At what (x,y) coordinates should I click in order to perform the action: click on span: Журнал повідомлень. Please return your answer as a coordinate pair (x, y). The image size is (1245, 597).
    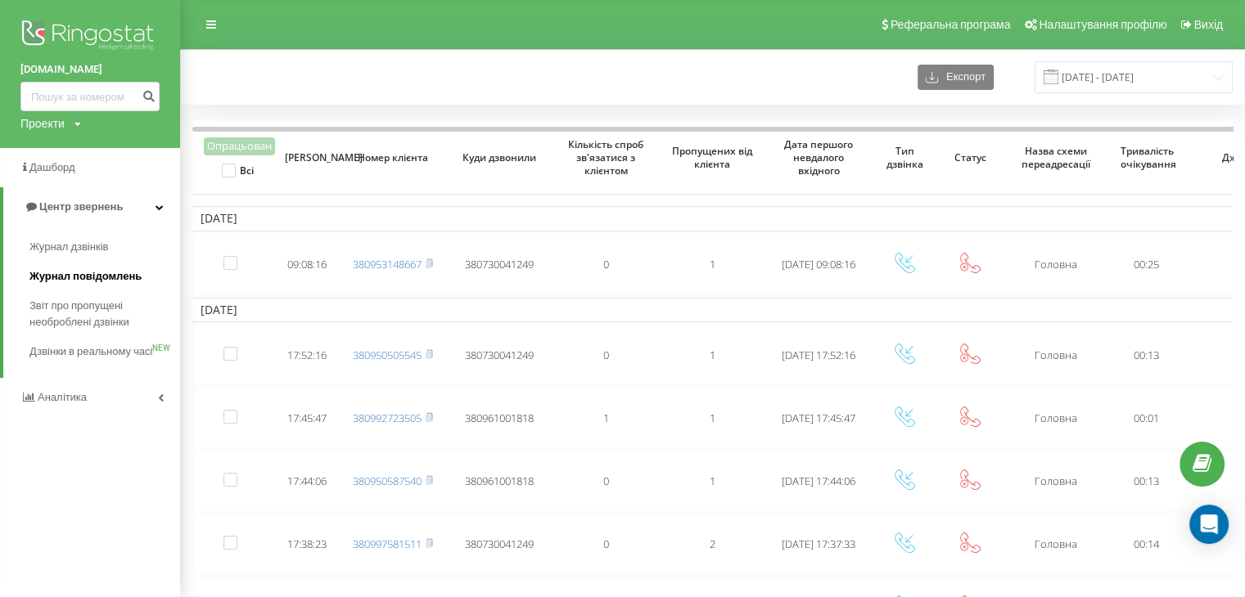
    Looking at the image, I should click on (85, 277).